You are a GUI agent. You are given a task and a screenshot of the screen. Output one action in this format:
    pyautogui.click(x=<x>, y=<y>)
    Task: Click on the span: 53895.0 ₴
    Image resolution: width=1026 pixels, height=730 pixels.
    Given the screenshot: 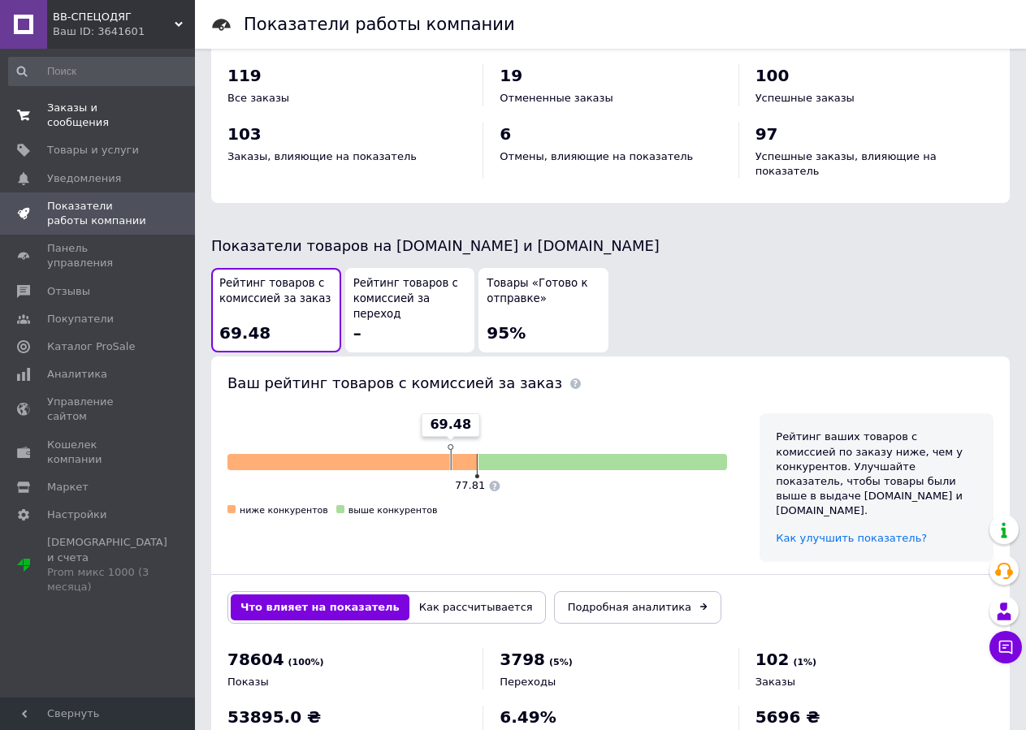 What is the action you would take?
    pyautogui.click(x=274, y=717)
    